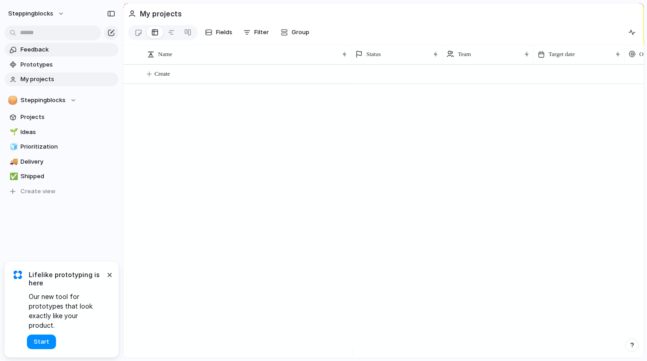  I want to click on span: Feedback, so click(68, 50).